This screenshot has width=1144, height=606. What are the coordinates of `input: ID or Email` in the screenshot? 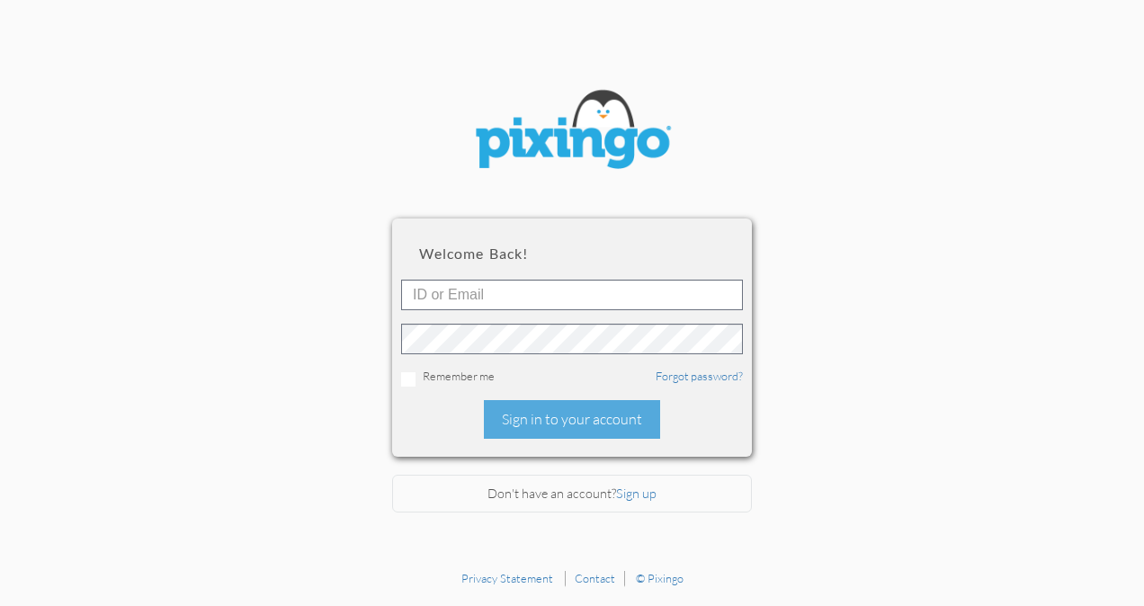 It's located at (572, 295).